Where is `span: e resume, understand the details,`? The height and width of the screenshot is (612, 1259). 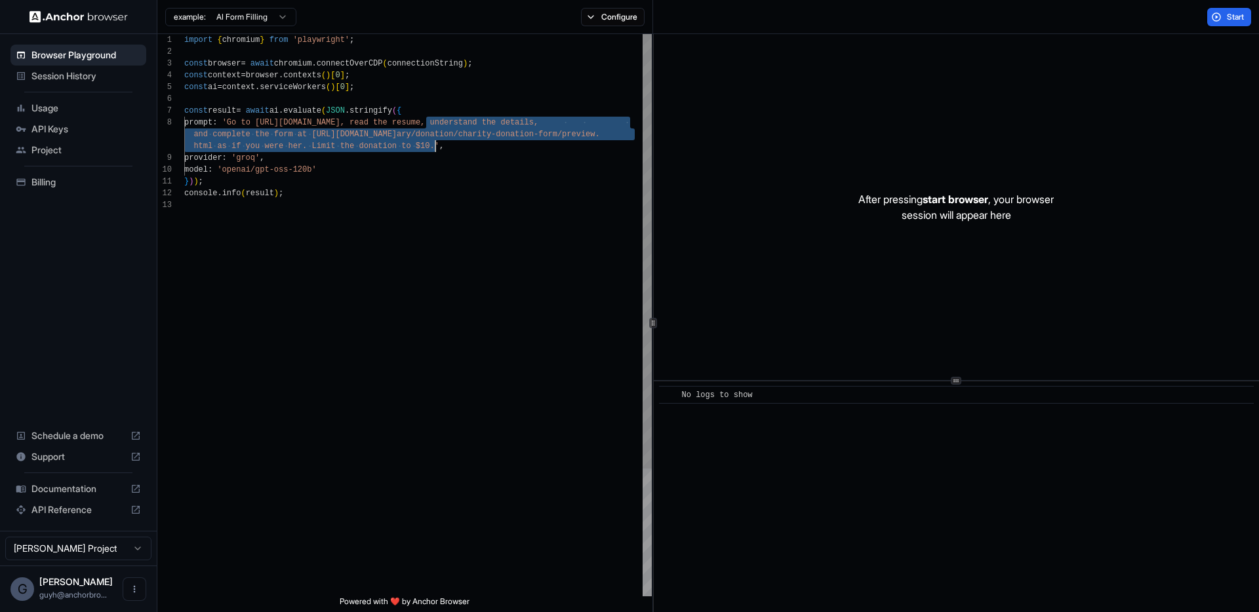
span: e resume, understand the details, is located at coordinates (460, 123).